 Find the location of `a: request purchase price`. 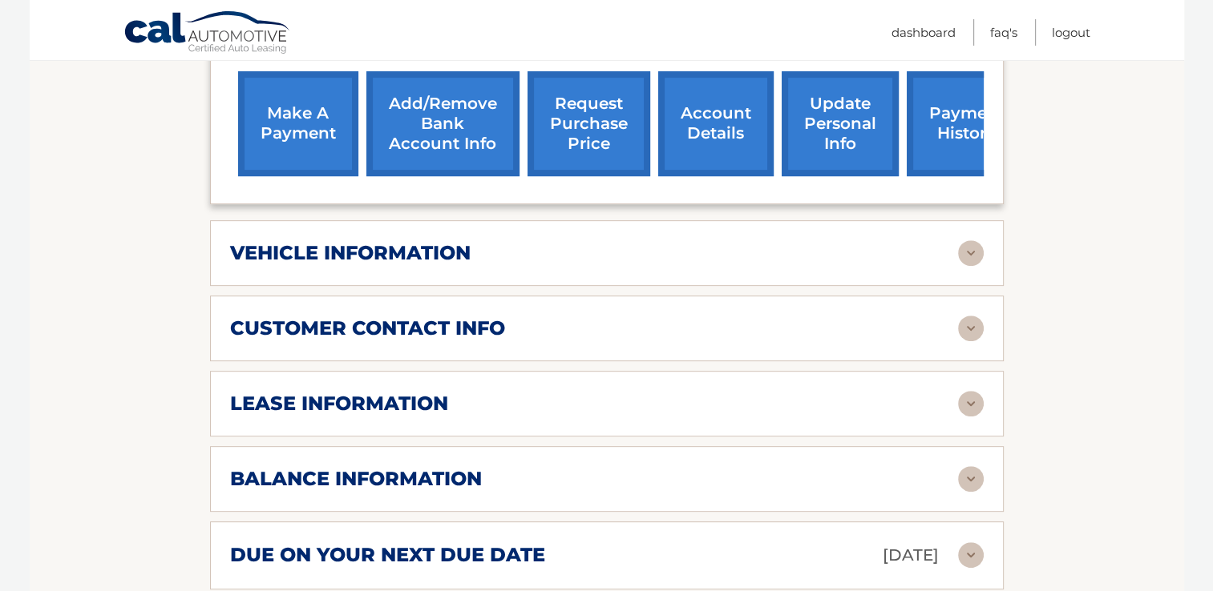

a: request purchase price is located at coordinates (588, 123).